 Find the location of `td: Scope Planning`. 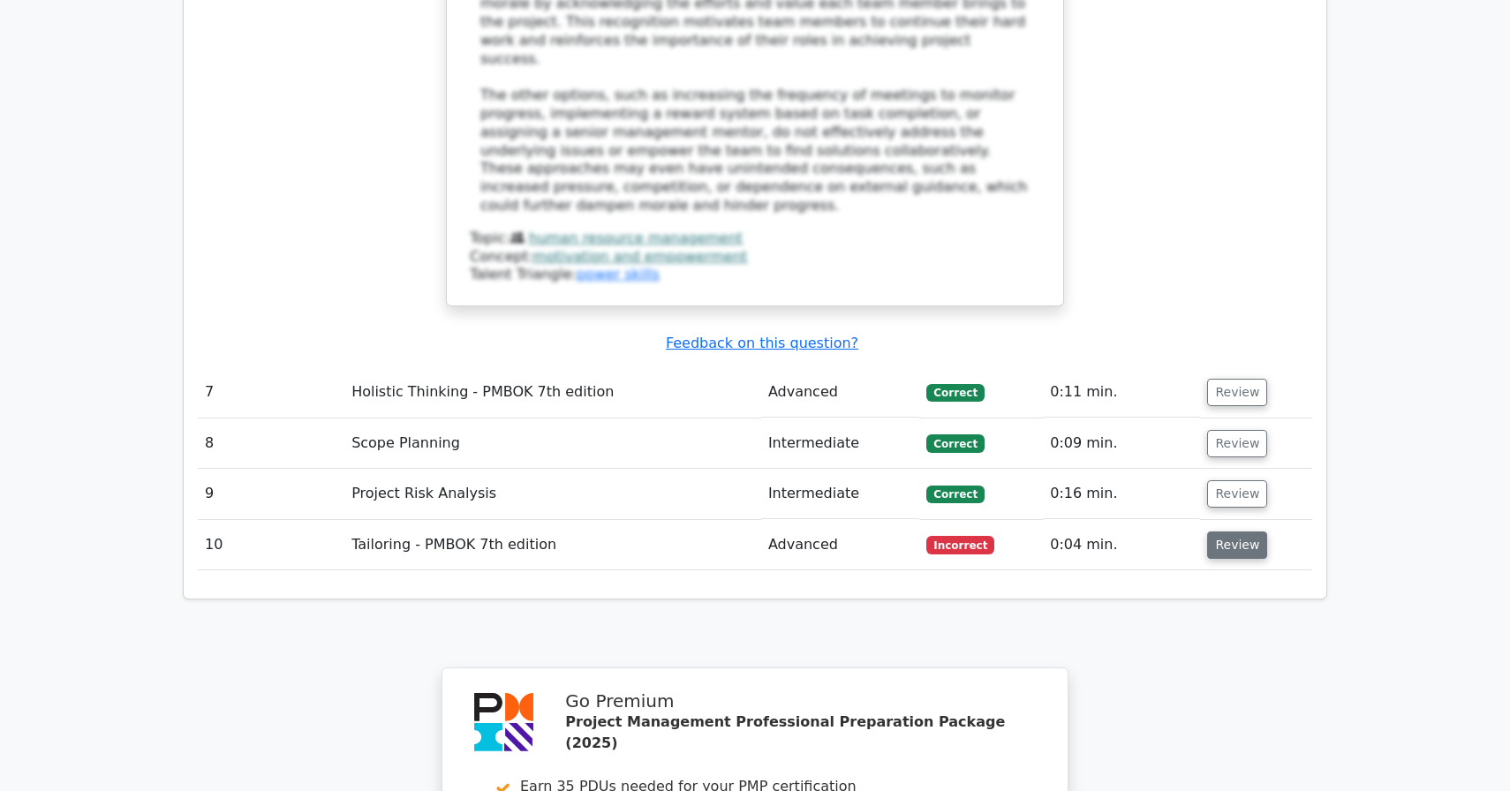

td: Scope Planning is located at coordinates (553, 443).